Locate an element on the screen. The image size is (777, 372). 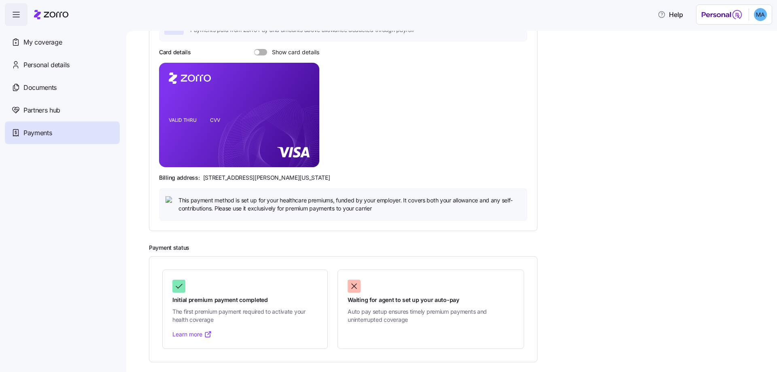
span: Personal details is located at coordinates (47, 65).